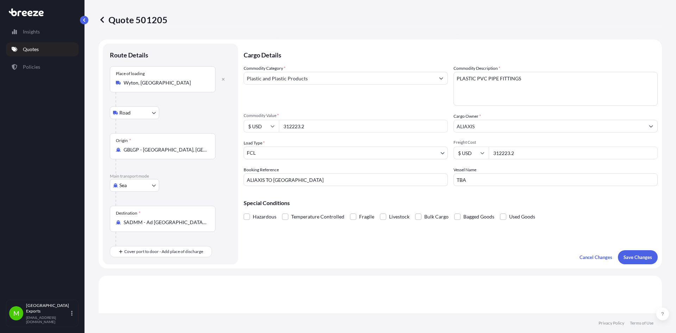 The height and width of the screenshot is (333, 676). What do you see at coordinates (346, 153) in the screenshot?
I see `button: FCL` at bounding box center [346, 153].